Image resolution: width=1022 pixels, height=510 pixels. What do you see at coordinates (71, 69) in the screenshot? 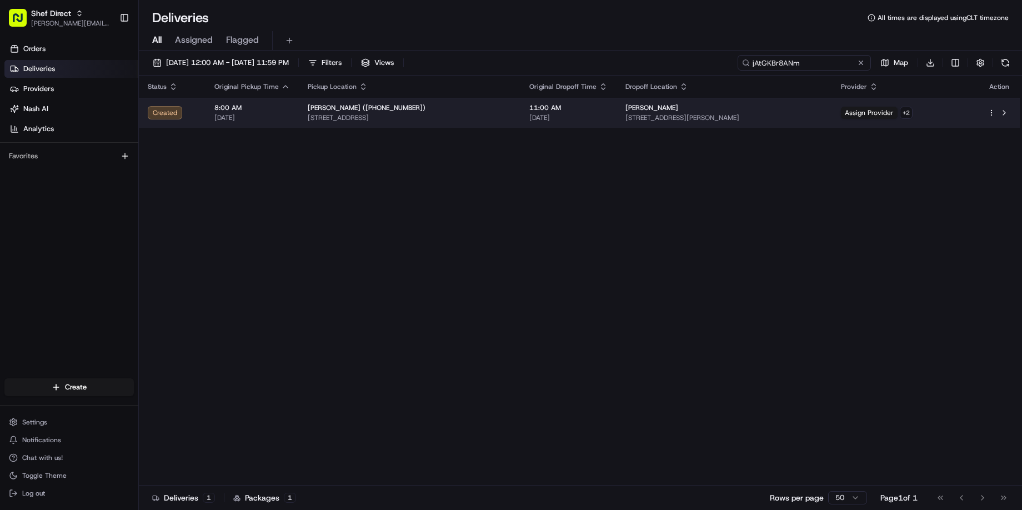
I see `a: Deliveries` at bounding box center [71, 69].